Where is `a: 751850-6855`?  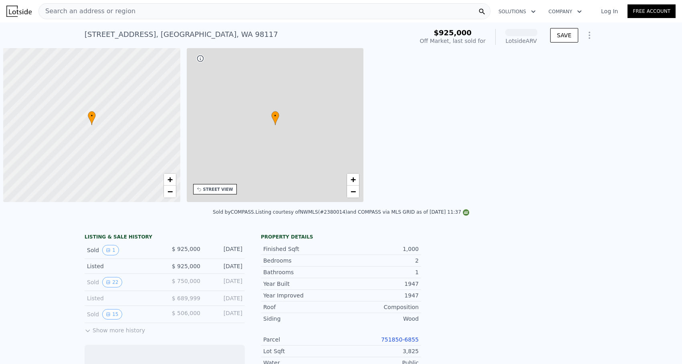 a: 751850-6855 is located at coordinates (400, 339).